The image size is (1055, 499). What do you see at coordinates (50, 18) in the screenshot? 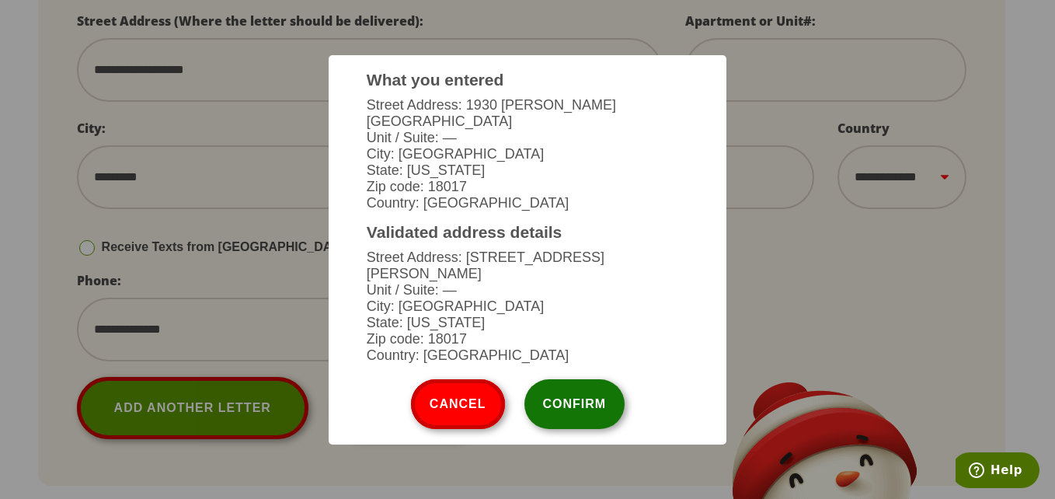
I see `span: Help` at bounding box center [50, 18].